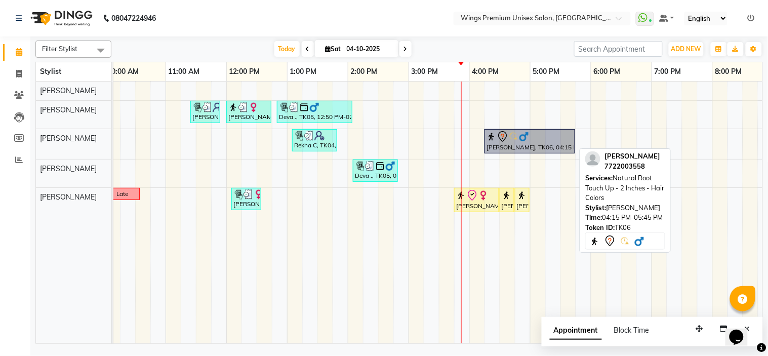 This screenshot has width=768, height=356. Describe the element at coordinates (60, 18) in the screenshot. I see `img: logo` at that location.